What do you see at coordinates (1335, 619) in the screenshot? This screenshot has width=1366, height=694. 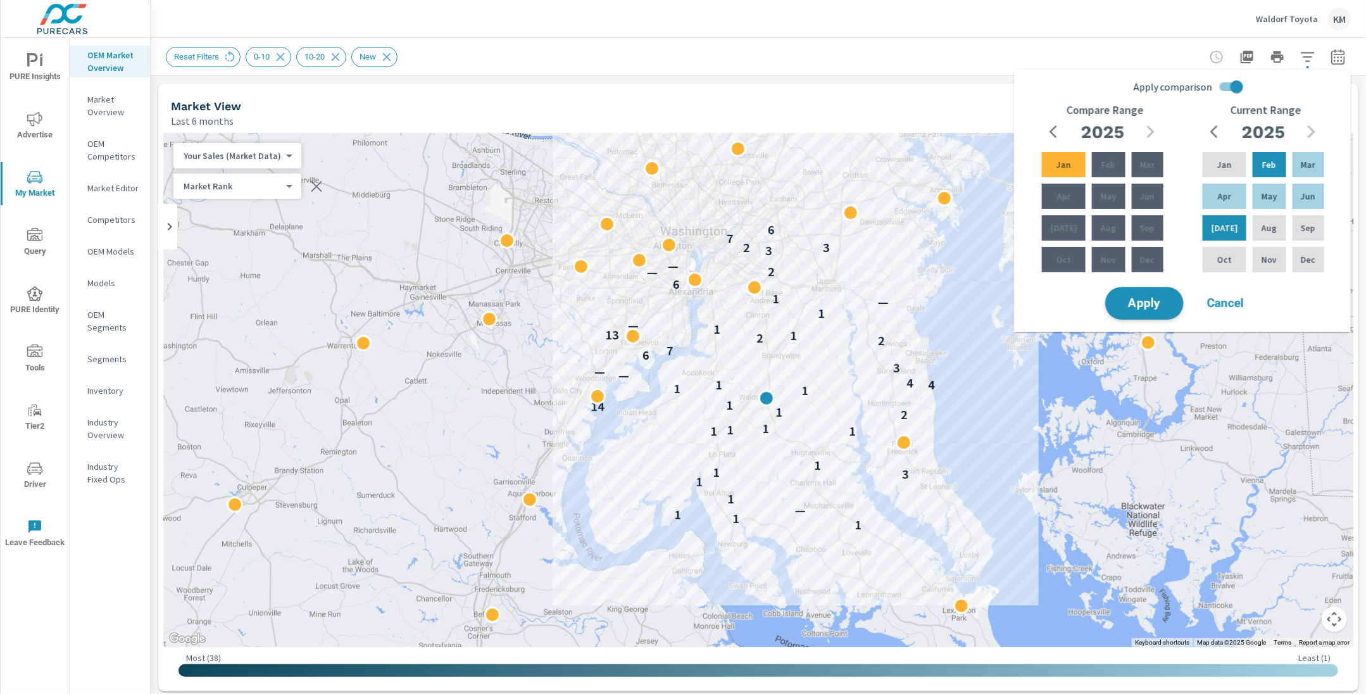 I see `button: Map camera controls` at bounding box center [1335, 619].